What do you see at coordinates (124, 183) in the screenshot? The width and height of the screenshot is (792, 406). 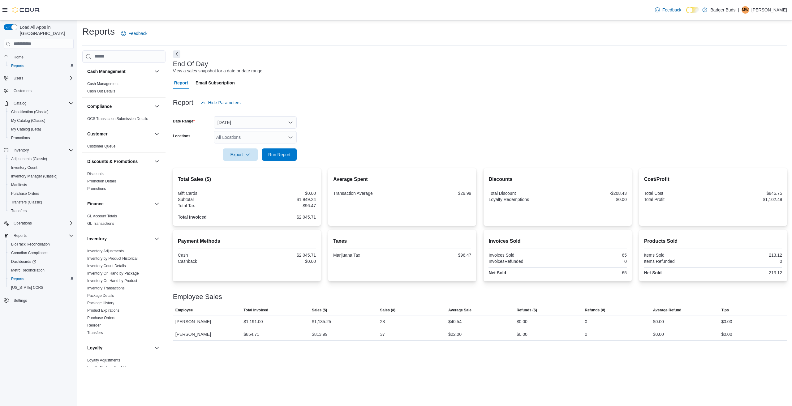 I see `div: Discounts & Promotions` at bounding box center [124, 183].